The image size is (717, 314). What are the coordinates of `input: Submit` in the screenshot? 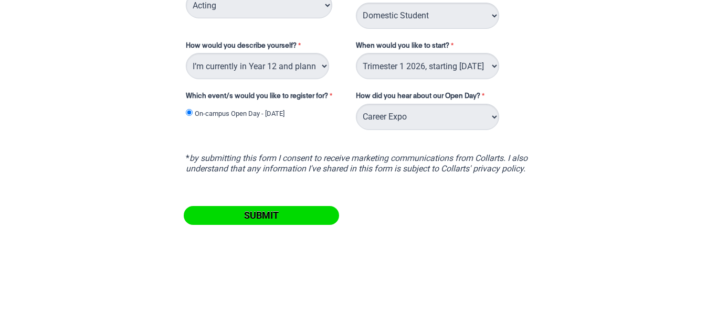 It's located at (261, 216).